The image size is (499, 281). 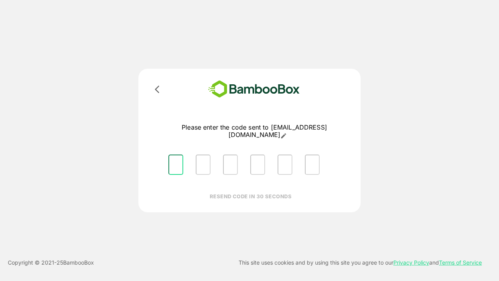 What do you see at coordinates (360, 262) in the screenshot?
I see `p: This site uses cookies and by using this site you agree to our and` at bounding box center [360, 262].